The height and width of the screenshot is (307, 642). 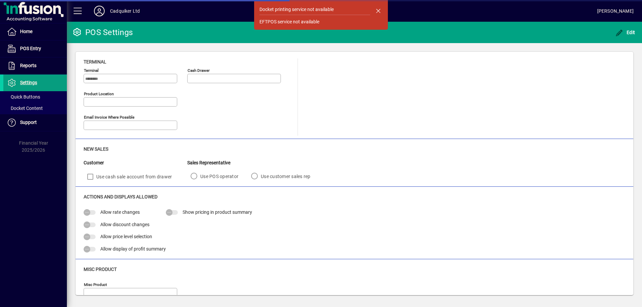 What do you see at coordinates (35, 66) in the screenshot?
I see `a: Reports` at bounding box center [35, 66].